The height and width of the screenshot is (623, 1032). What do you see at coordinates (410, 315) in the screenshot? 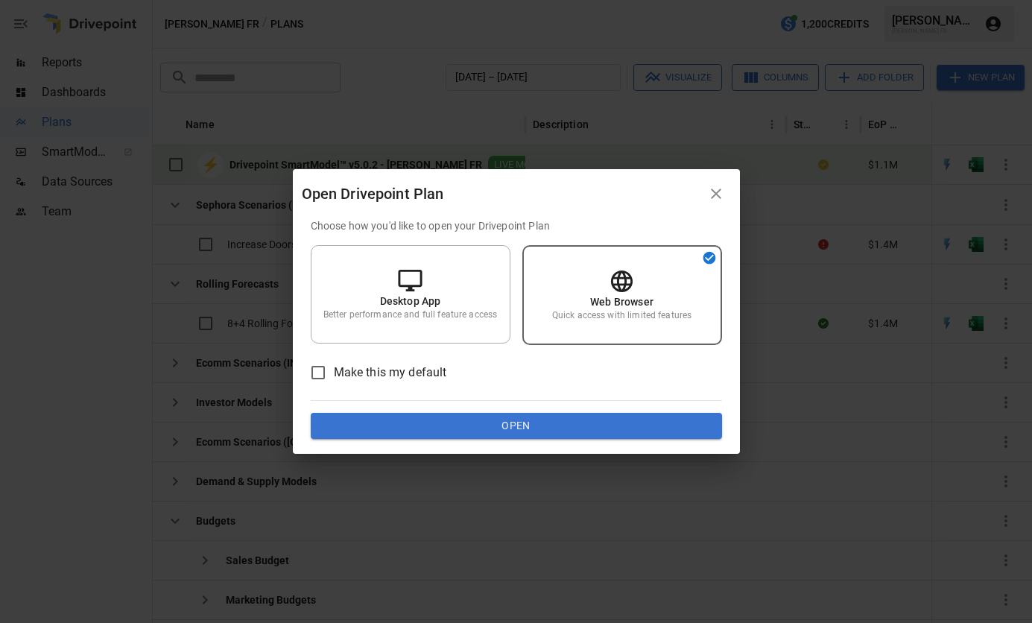
I see `p: Better performance and full feature access` at bounding box center [410, 315].